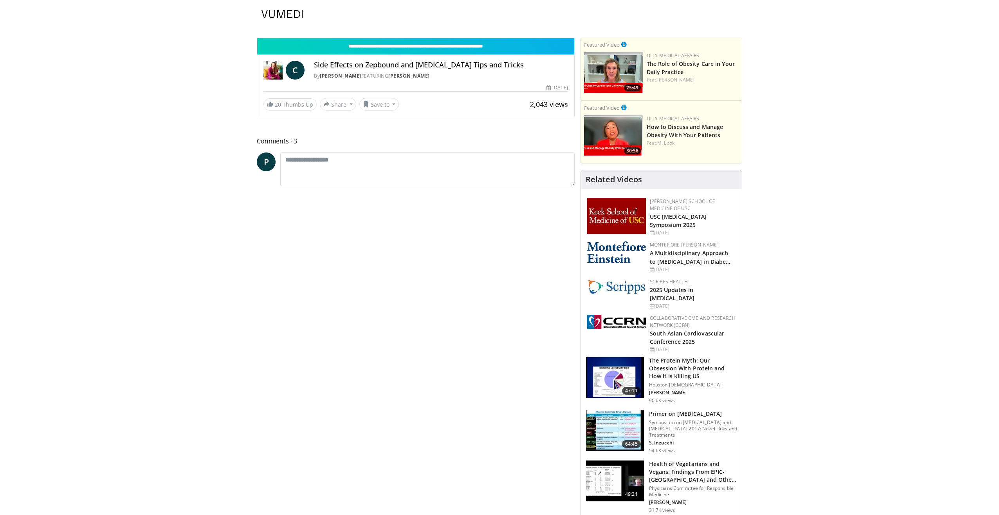  I want to click on p: Timothy J. Key, so click(693, 502).